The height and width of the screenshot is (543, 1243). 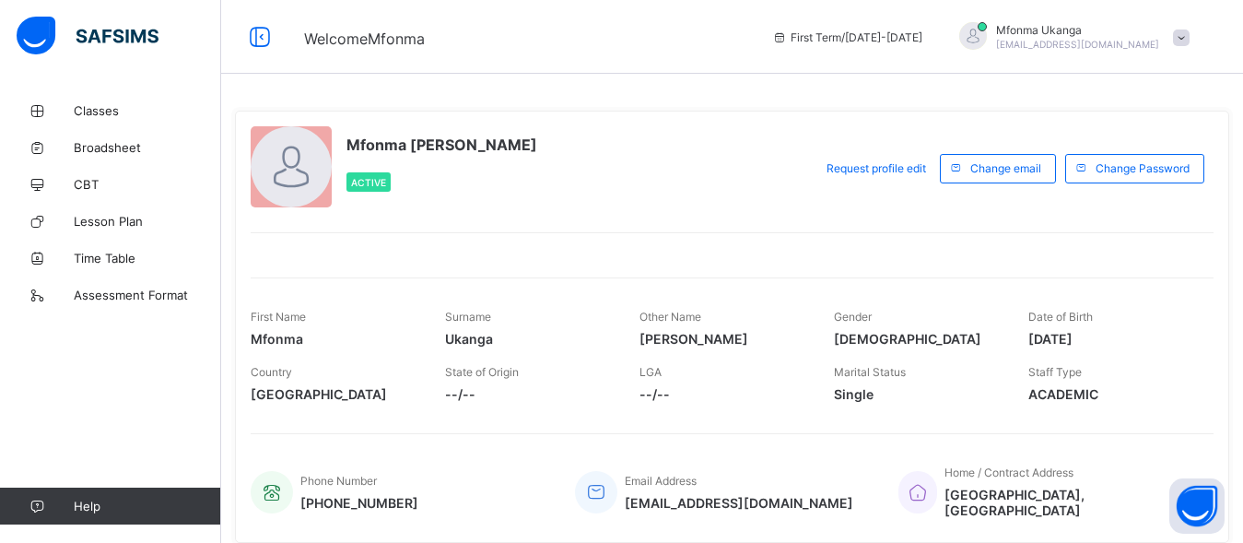 What do you see at coordinates (147, 184) in the screenshot?
I see `span: CBT` at bounding box center [147, 184].